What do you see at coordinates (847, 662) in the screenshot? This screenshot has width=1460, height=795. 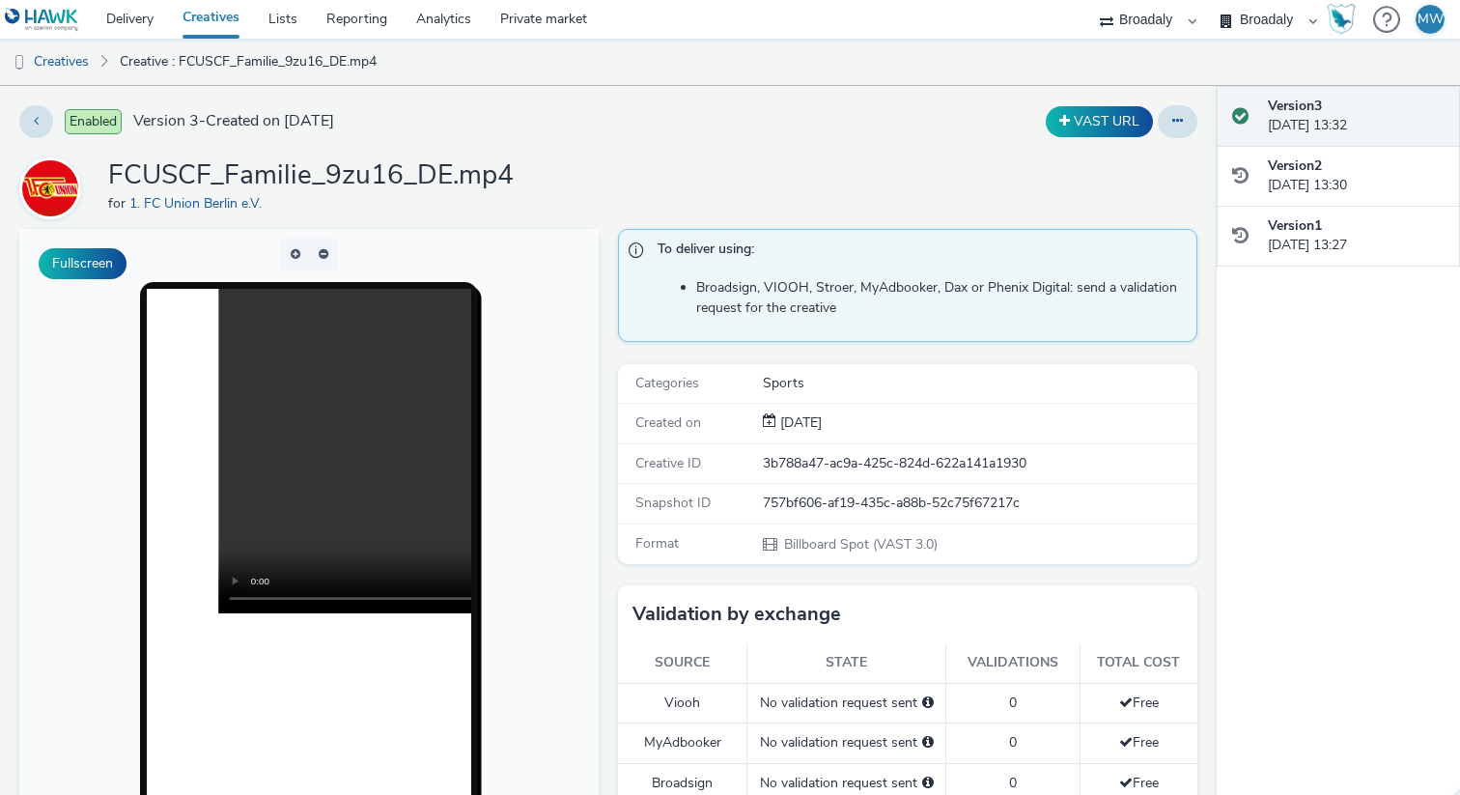 I see `th: State` at bounding box center [847, 662].